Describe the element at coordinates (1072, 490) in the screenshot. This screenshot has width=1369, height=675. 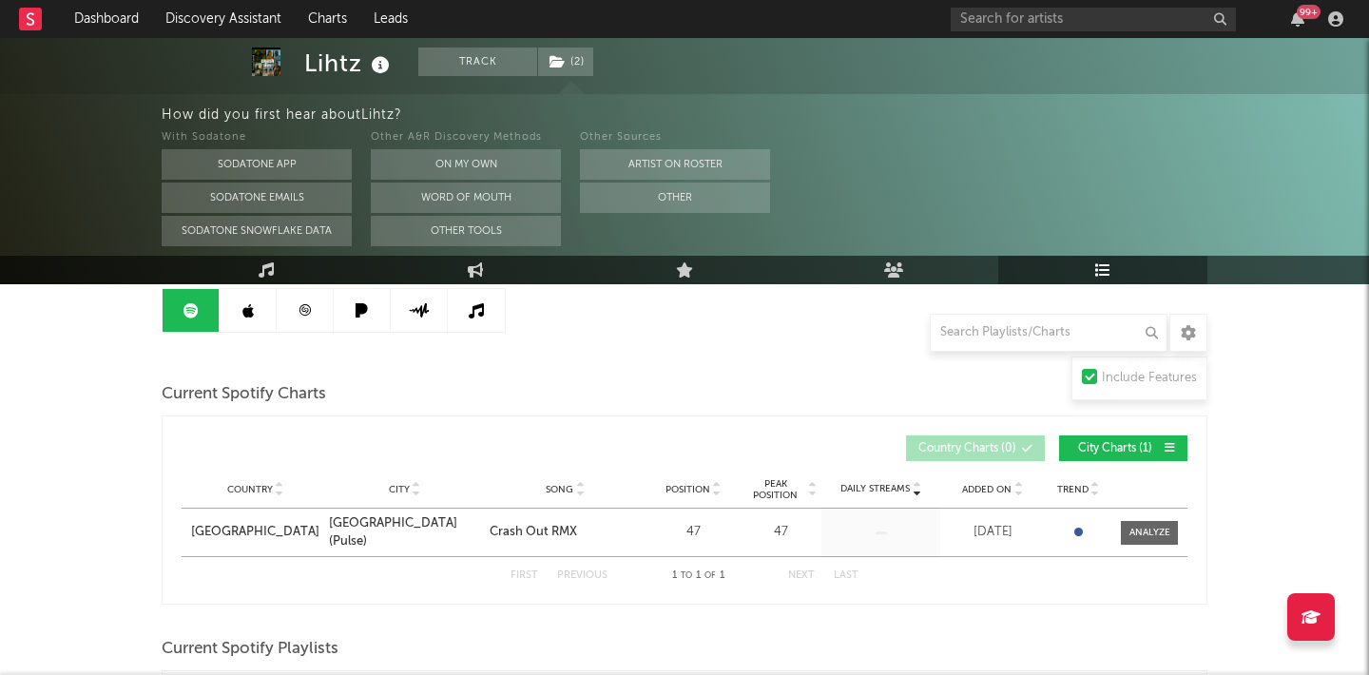
I see `span: Trend` at that location.